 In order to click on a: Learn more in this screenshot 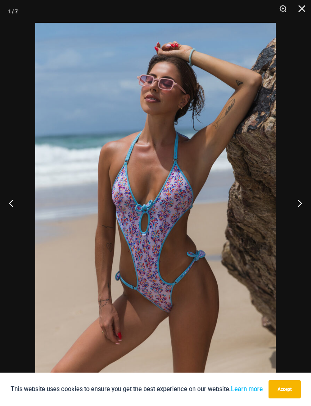, I will do `click(247, 389)`.